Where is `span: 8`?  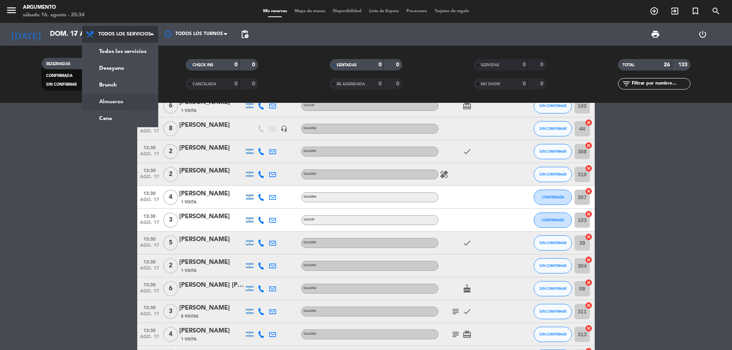 span: 8 is located at coordinates (170, 129).